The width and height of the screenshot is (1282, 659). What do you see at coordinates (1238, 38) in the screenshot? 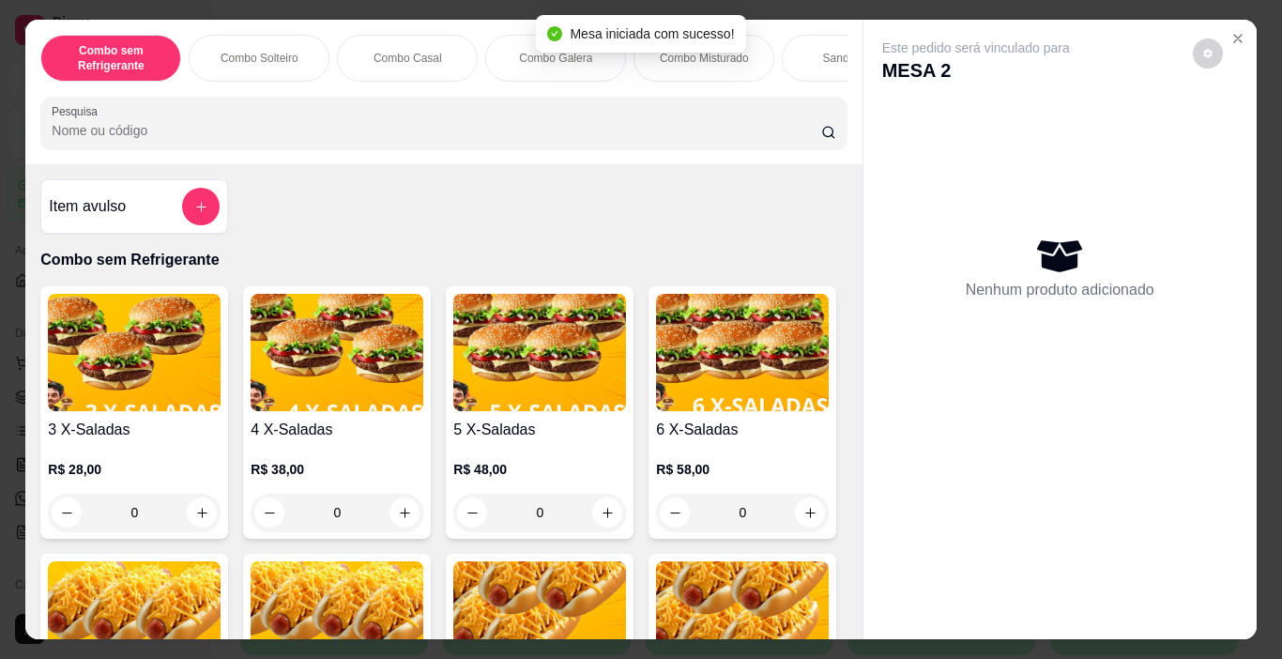
I see `button: Close` at bounding box center [1238, 38].